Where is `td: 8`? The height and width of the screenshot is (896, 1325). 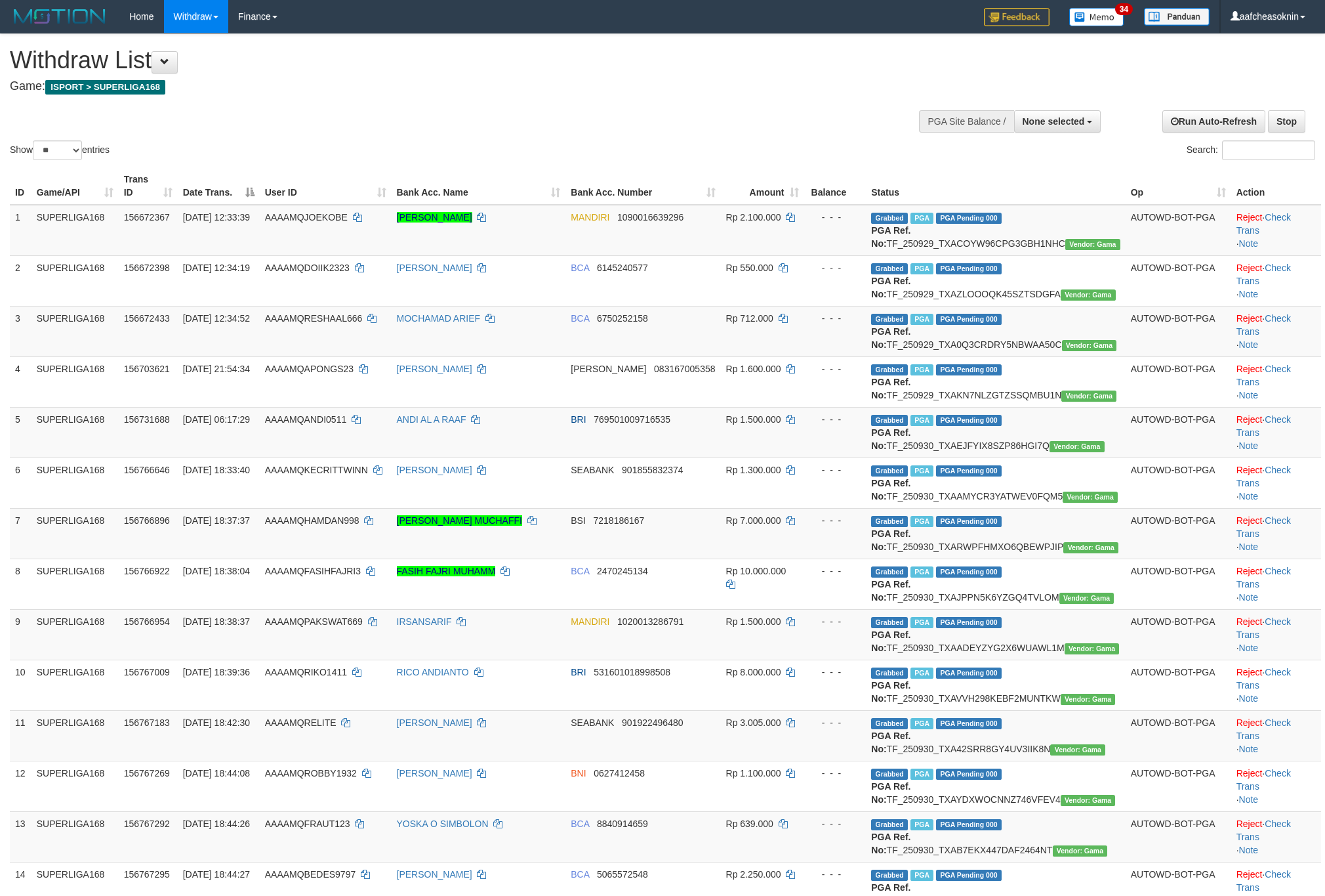
td: 8 is located at coordinates (20, 583).